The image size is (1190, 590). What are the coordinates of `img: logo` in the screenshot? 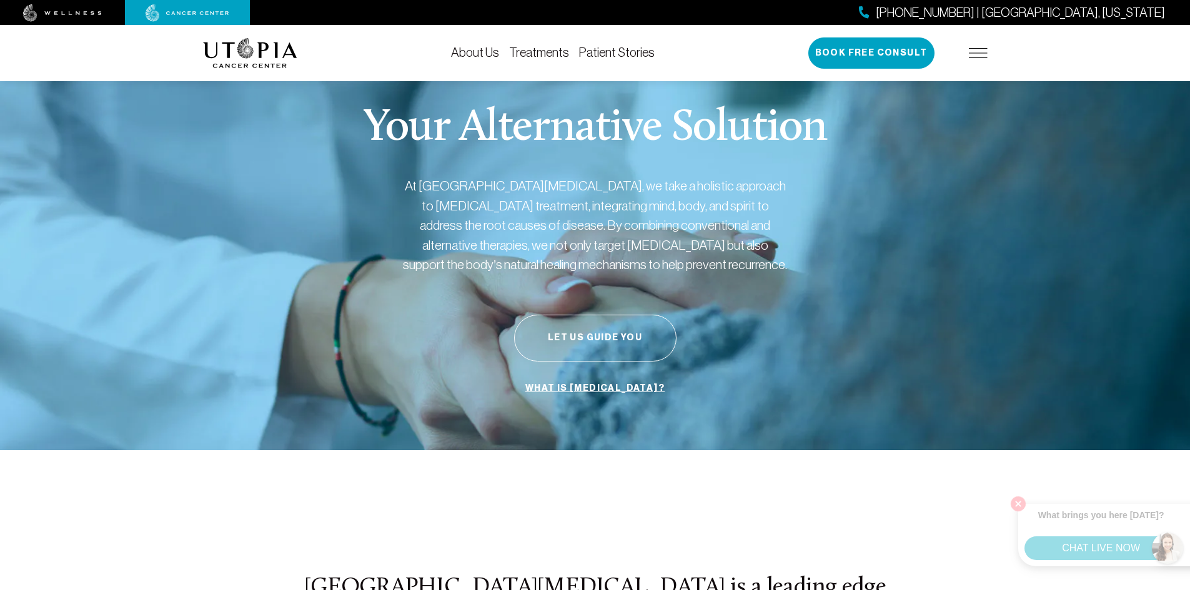 It's located at (250, 53).